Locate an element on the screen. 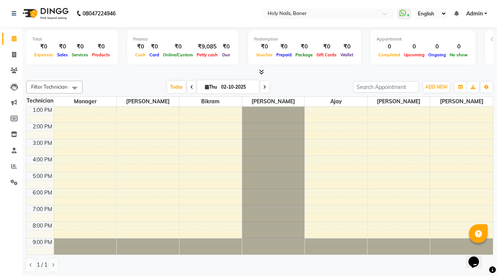 This screenshot has width=497, height=276. div: 2:00 PM is located at coordinates (42, 127).